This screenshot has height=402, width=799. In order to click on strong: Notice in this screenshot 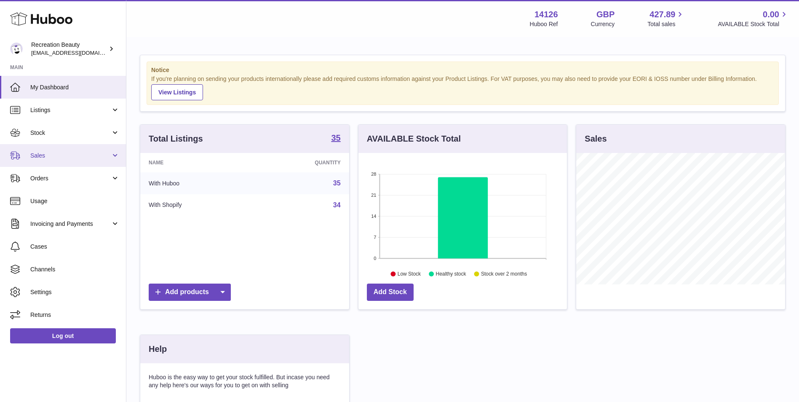, I will do `click(463, 70)`.